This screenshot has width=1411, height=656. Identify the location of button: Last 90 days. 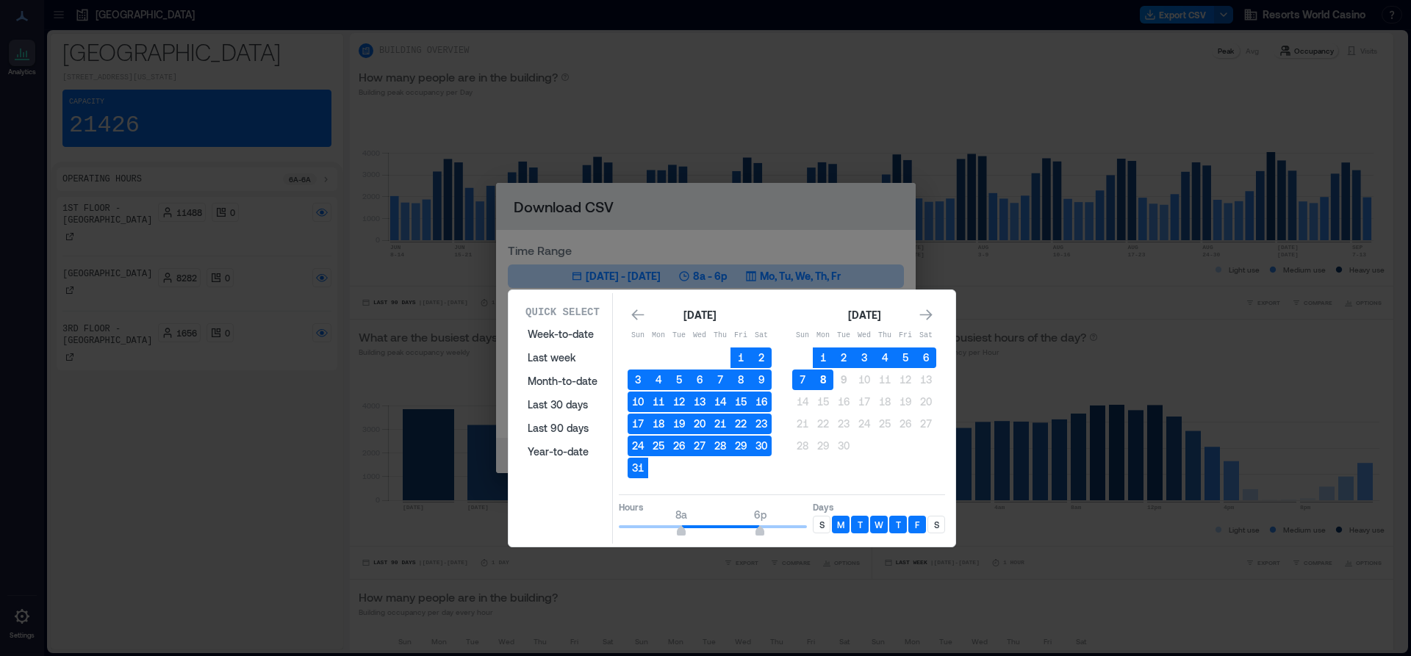
(562, 428).